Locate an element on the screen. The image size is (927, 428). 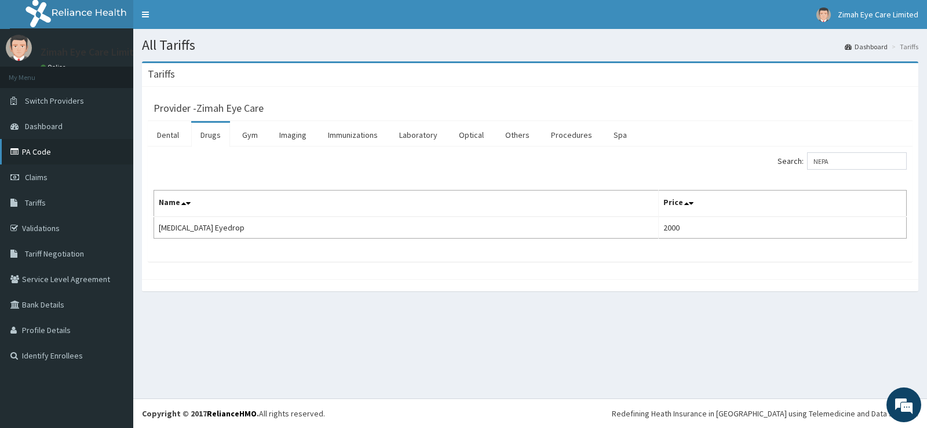
a: Procedures is located at coordinates (571, 135).